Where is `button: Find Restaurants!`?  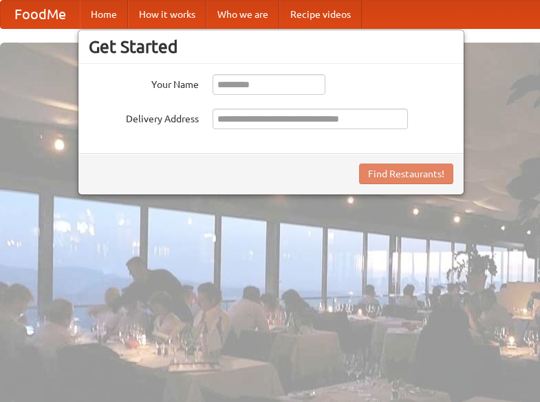
button: Find Restaurants! is located at coordinates (406, 174).